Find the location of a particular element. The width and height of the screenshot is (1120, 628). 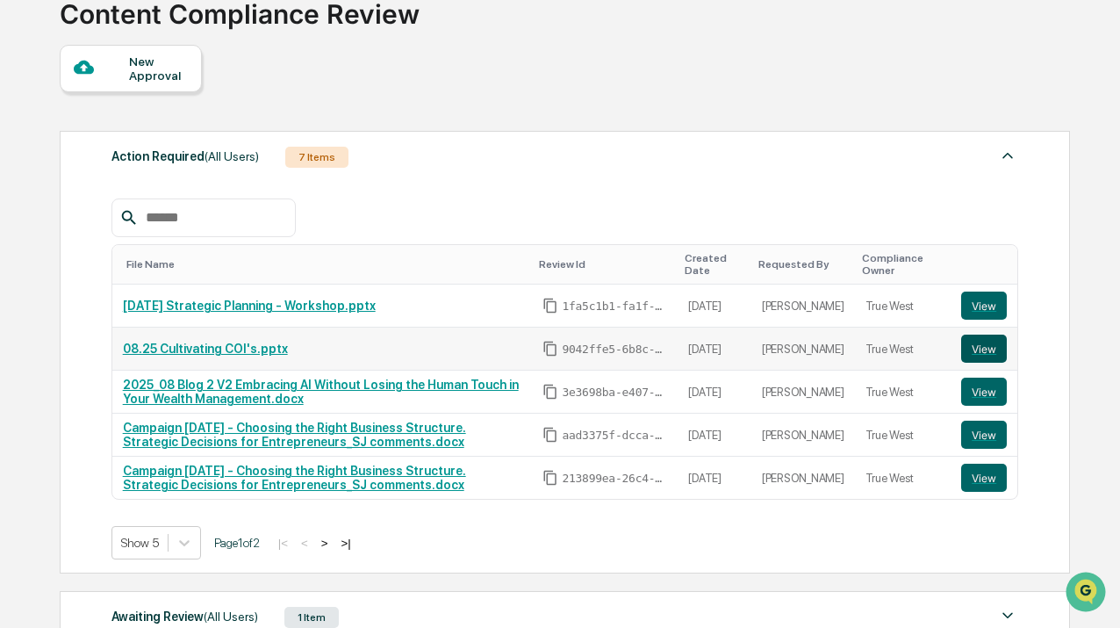

div: Past conversations is located at coordinates (68, 202).